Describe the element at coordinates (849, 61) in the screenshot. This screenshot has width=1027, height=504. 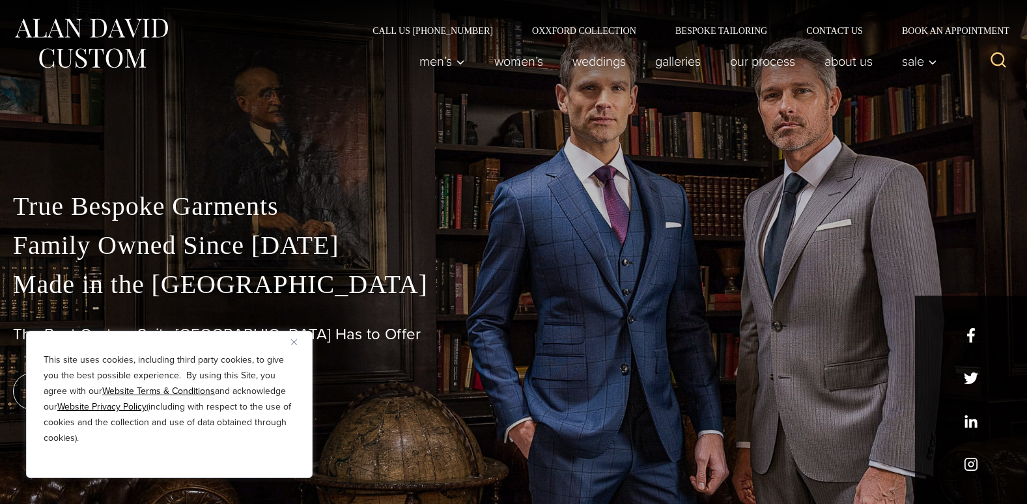
I see `a: About Us` at that location.